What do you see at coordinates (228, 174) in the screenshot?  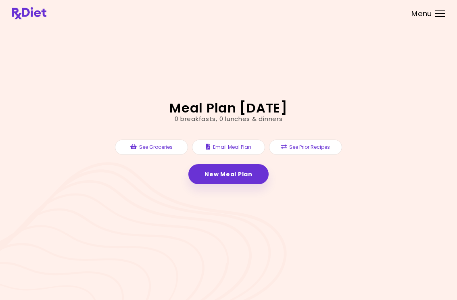 I see `a: New Meal Plan` at bounding box center [228, 174].